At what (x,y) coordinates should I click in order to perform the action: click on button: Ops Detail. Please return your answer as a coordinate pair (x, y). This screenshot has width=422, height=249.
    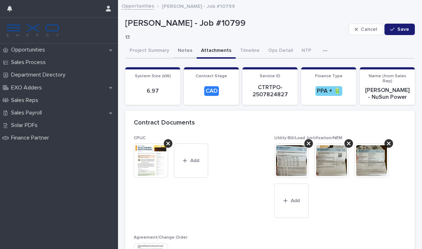
    Looking at the image, I should click on (280, 51).